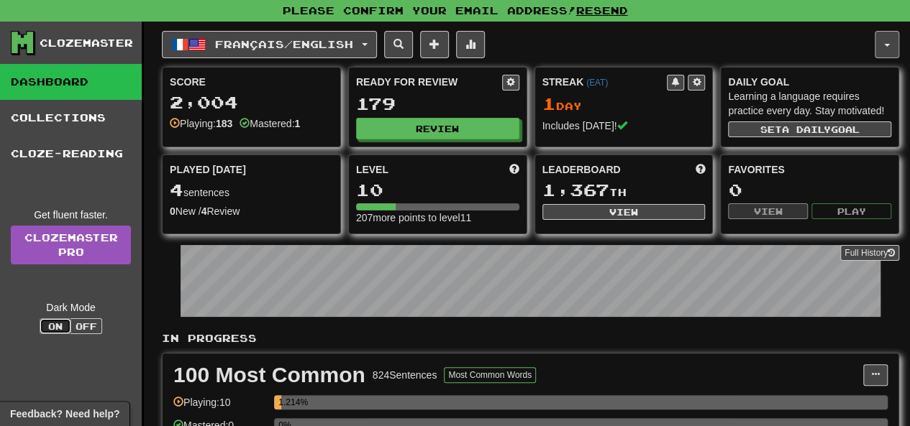 The height and width of the screenshot is (426, 910). Describe the element at coordinates (70, 308) in the screenshot. I see `div: Dark Mode` at that location.